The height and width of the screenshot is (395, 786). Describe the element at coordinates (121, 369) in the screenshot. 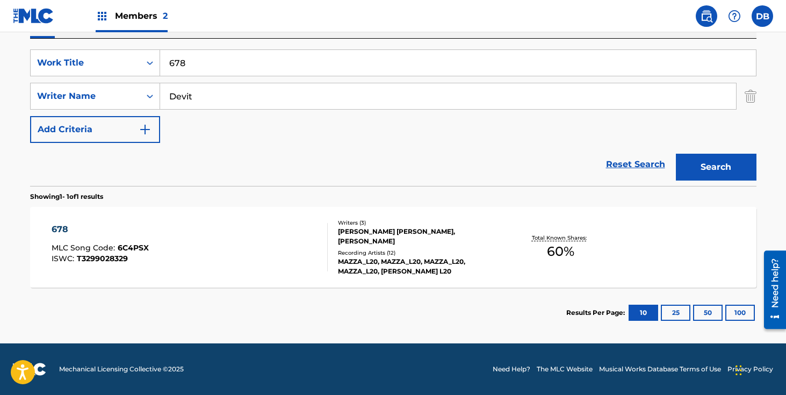

I see `span: Mechanical Licensing Collective © 2025` at that location.